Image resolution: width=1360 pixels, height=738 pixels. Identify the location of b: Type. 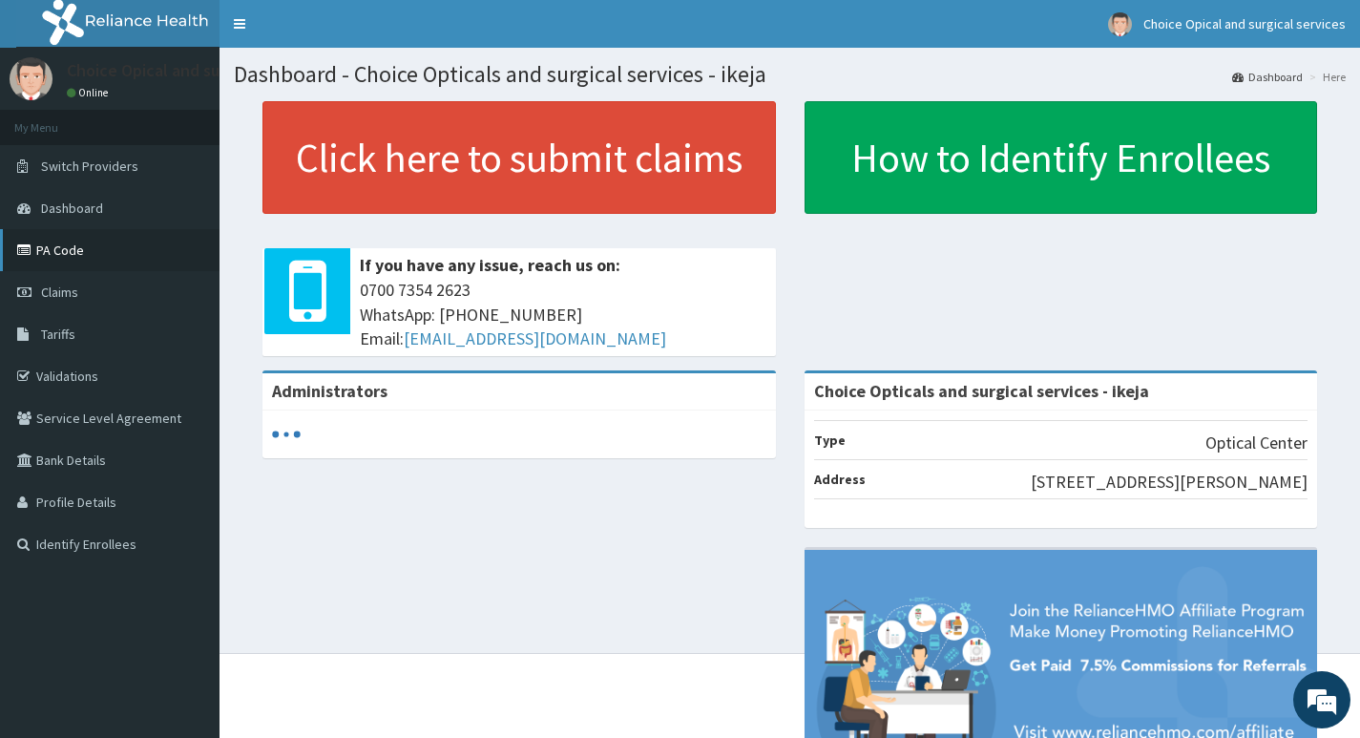
(830, 440).